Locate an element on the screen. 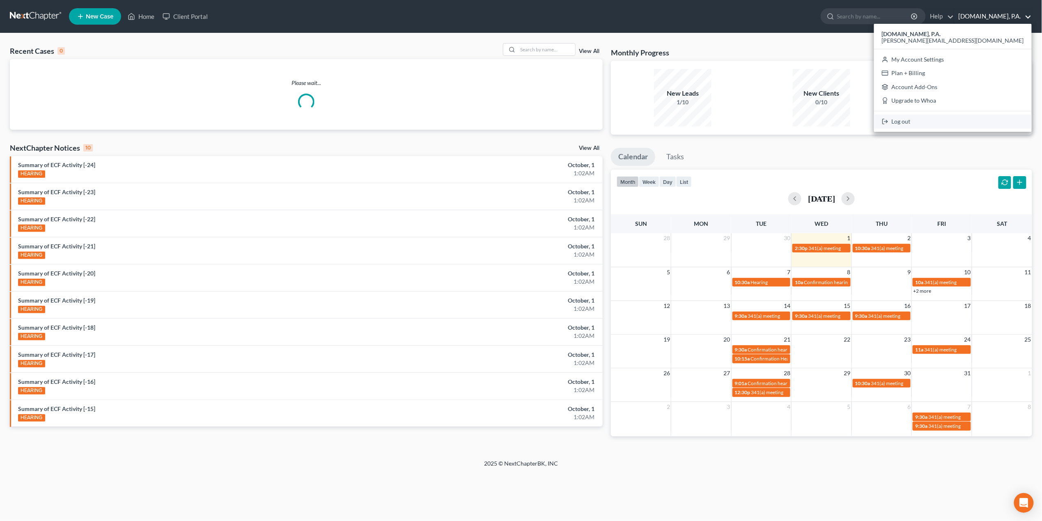 This screenshot has height=521, width=1042. span: Thu is located at coordinates (882, 223).